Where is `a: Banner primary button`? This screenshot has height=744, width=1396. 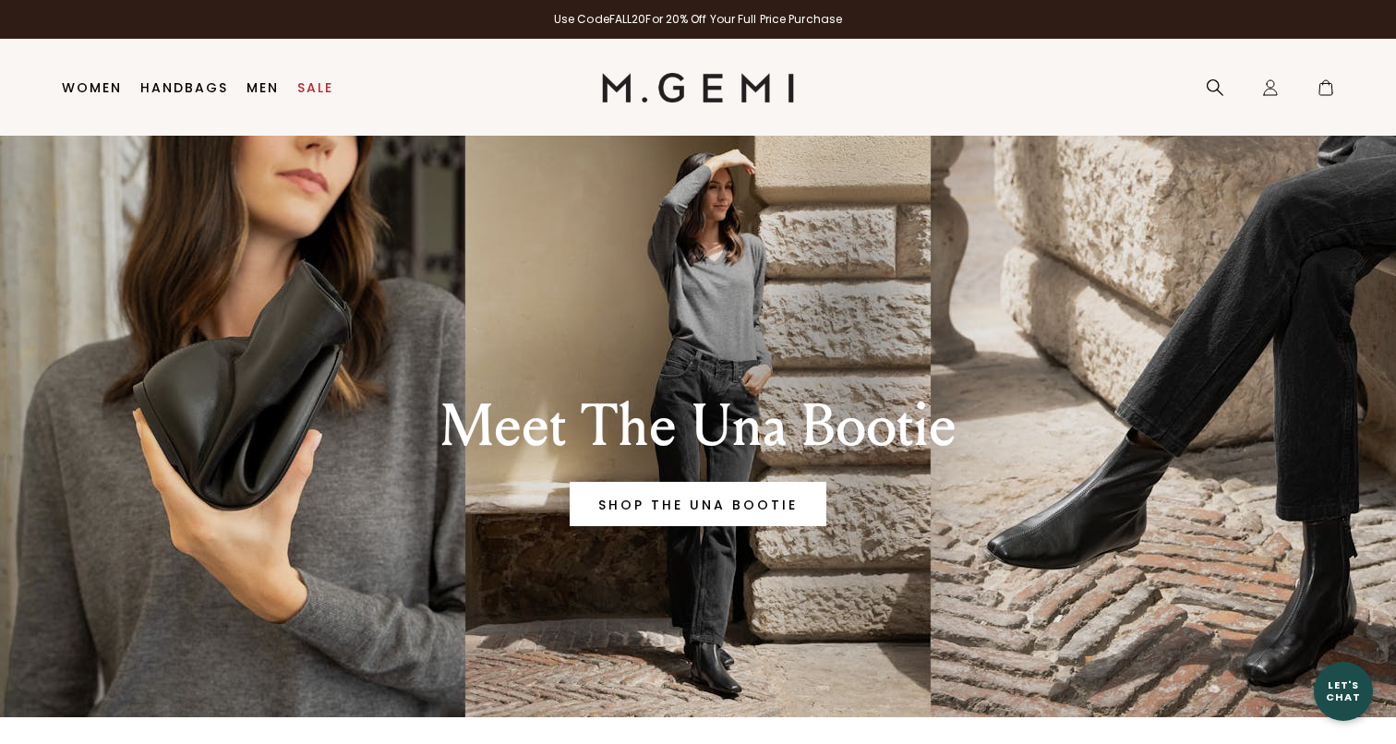 a: Banner primary button is located at coordinates (698, 504).